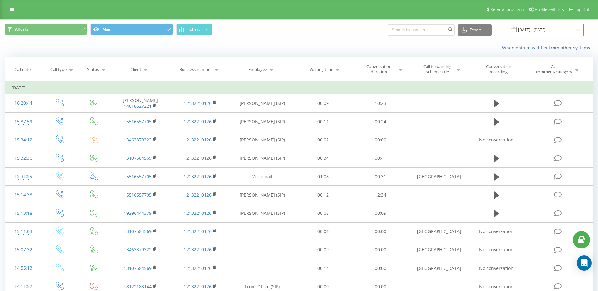 The height and width of the screenshot is (291, 598). I want to click on td: 01:08, so click(323, 177).